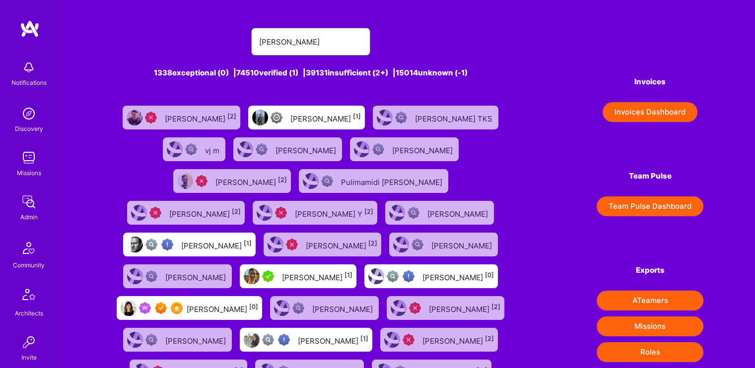 The image size is (755, 368). Describe the element at coordinates (194, 149) in the screenshot. I see `a: User AvatarNot Scrubbedvj m` at that location.